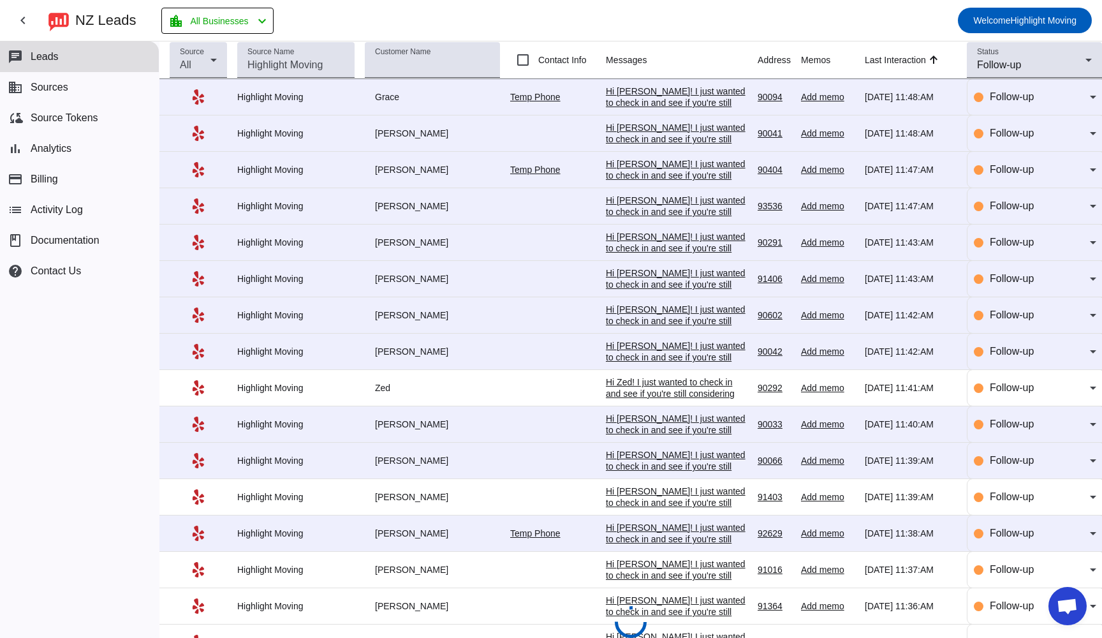 The width and height of the screenshot is (1102, 638). What do you see at coordinates (45, 57) in the screenshot?
I see `span: Leads` at bounding box center [45, 57].